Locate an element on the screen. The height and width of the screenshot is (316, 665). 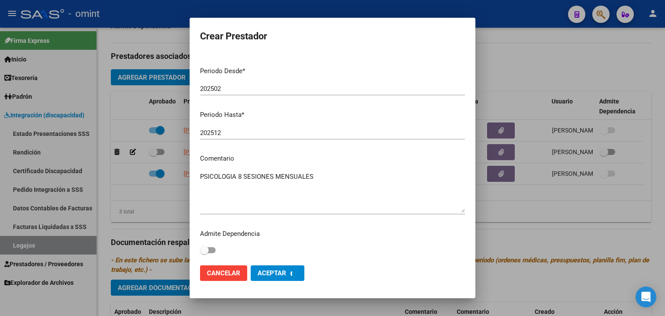
h2: Crear Prestador is located at coordinates (332, 36).